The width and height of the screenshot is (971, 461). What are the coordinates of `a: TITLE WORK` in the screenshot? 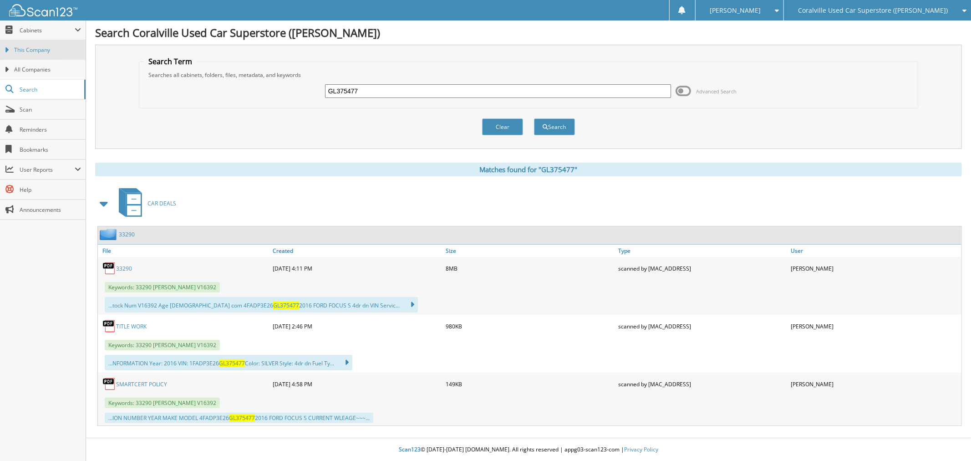 It's located at (131, 326).